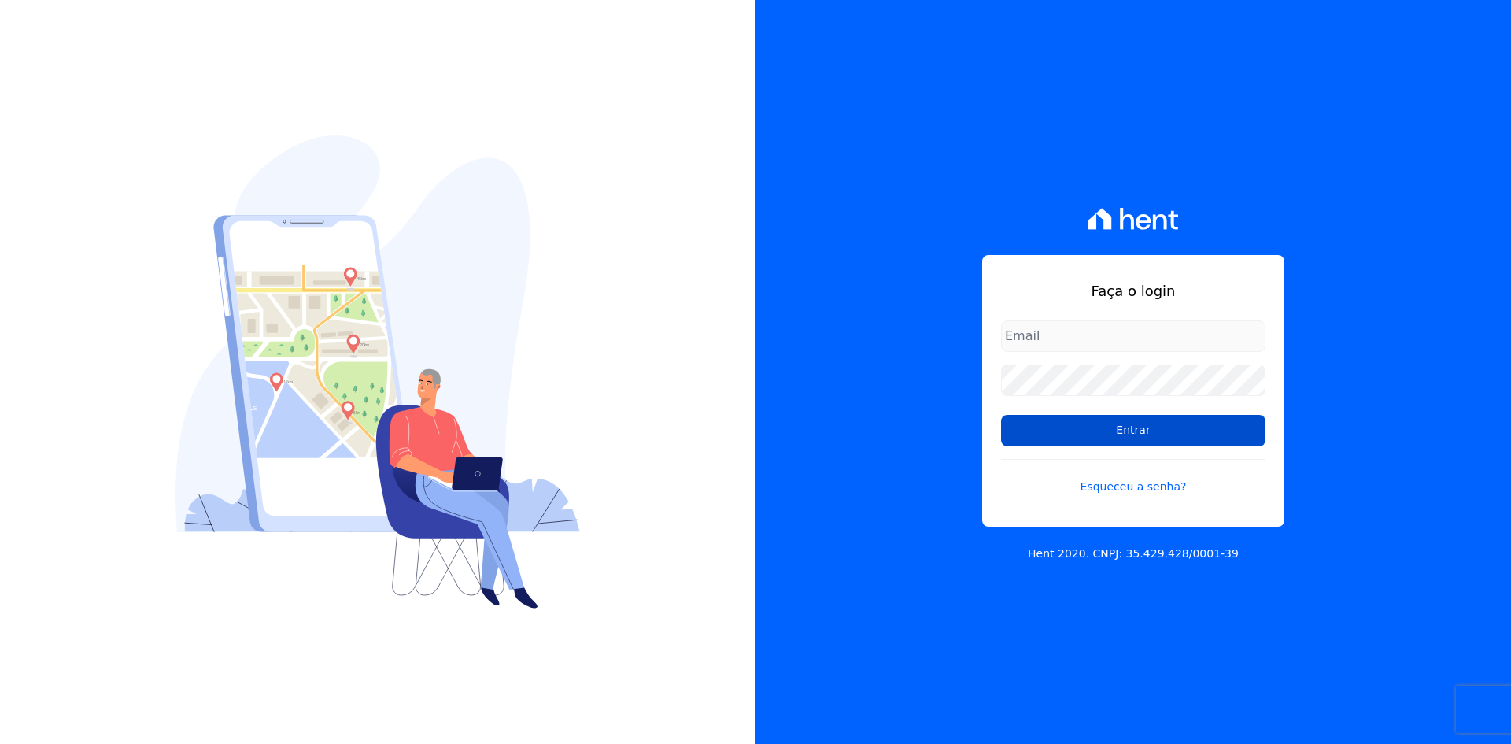 This screenshot has height=744, width=1511. I want to click on p: Hent 2020. CNPJ: 35.429.428/0001-39, so click(1133, 553).